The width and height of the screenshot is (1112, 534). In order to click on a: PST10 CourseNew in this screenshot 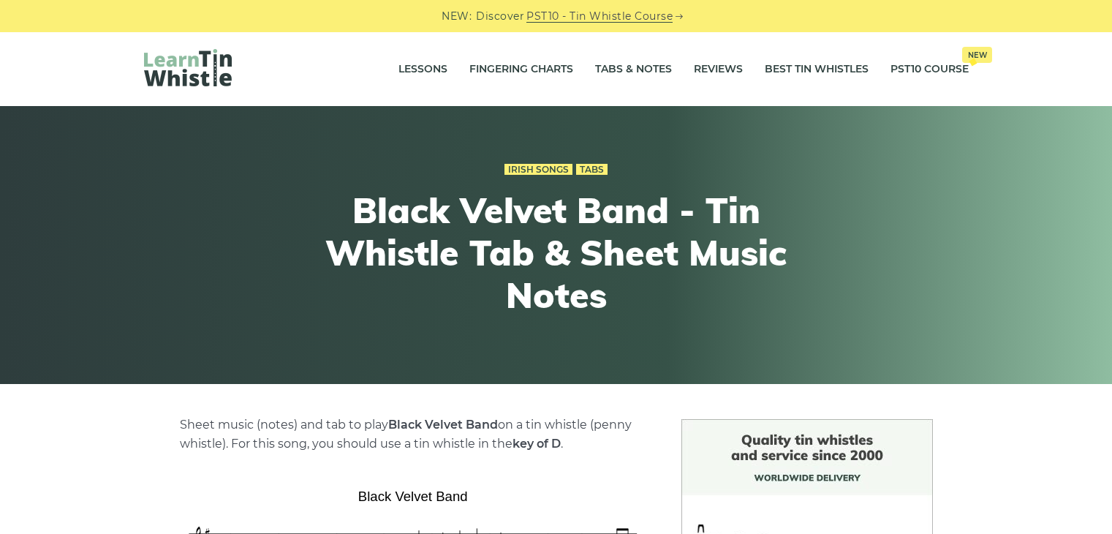, I will do `click(929, 69)`.